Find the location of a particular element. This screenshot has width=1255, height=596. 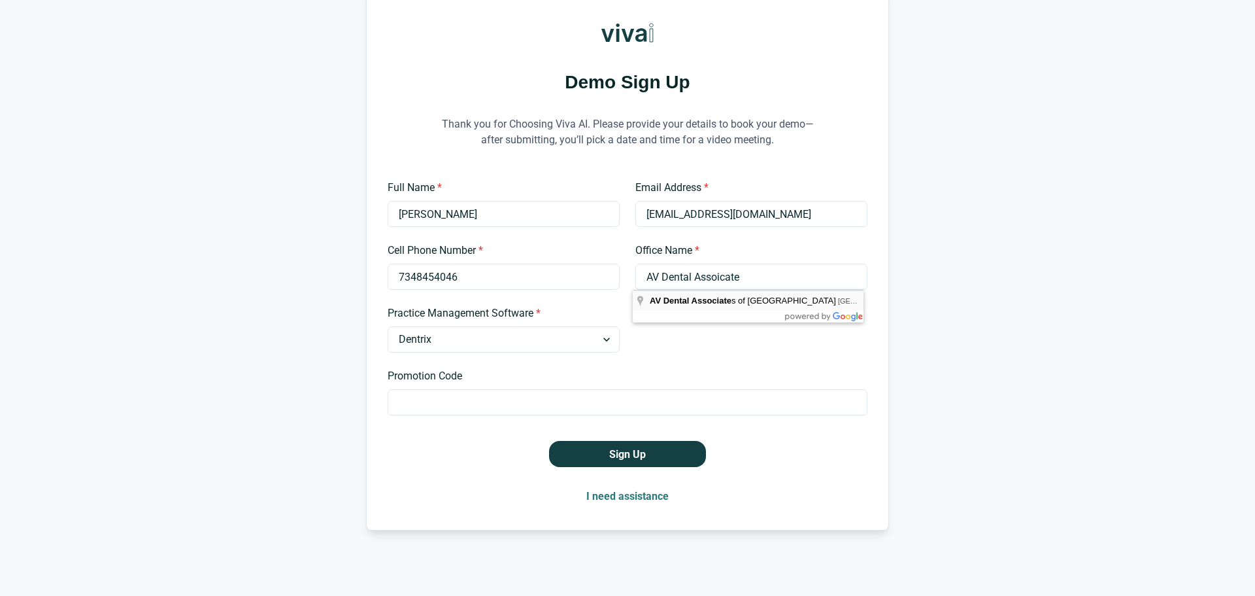

label: Promotion Code is located at coordinates (624, 376).